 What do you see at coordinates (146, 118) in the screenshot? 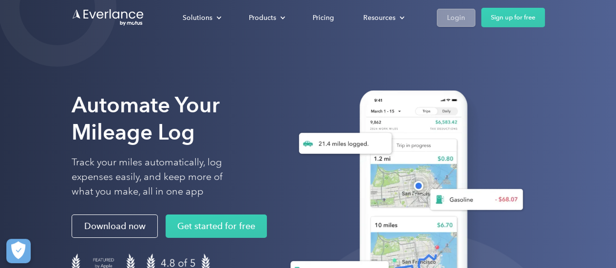
I see `strong: Automate Your Mileage Log` at bounding box center [146, 118].